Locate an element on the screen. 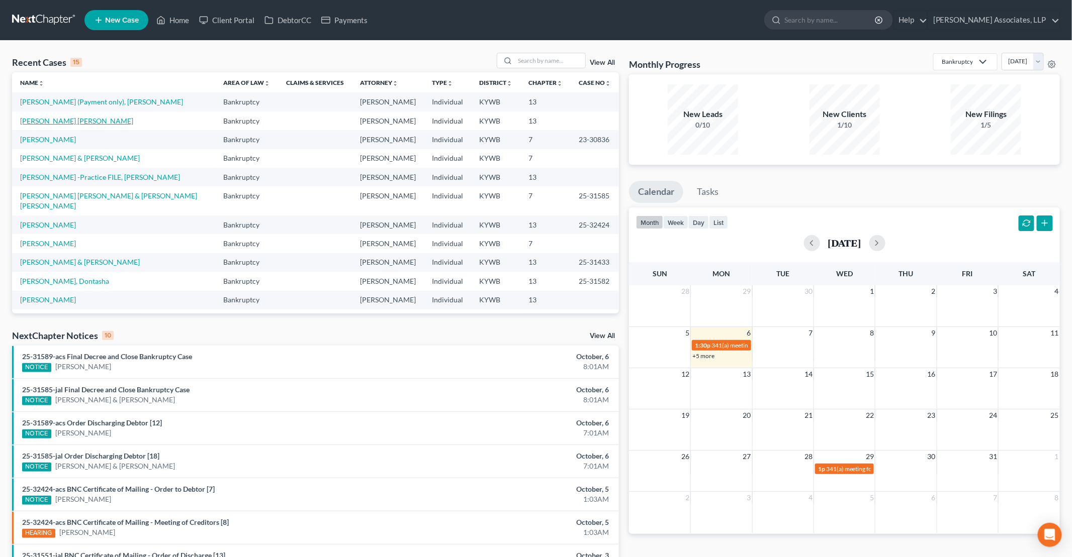 The width and height of the screenshot is (1072, 557). span: 6 is located at coordinates (933, 498).